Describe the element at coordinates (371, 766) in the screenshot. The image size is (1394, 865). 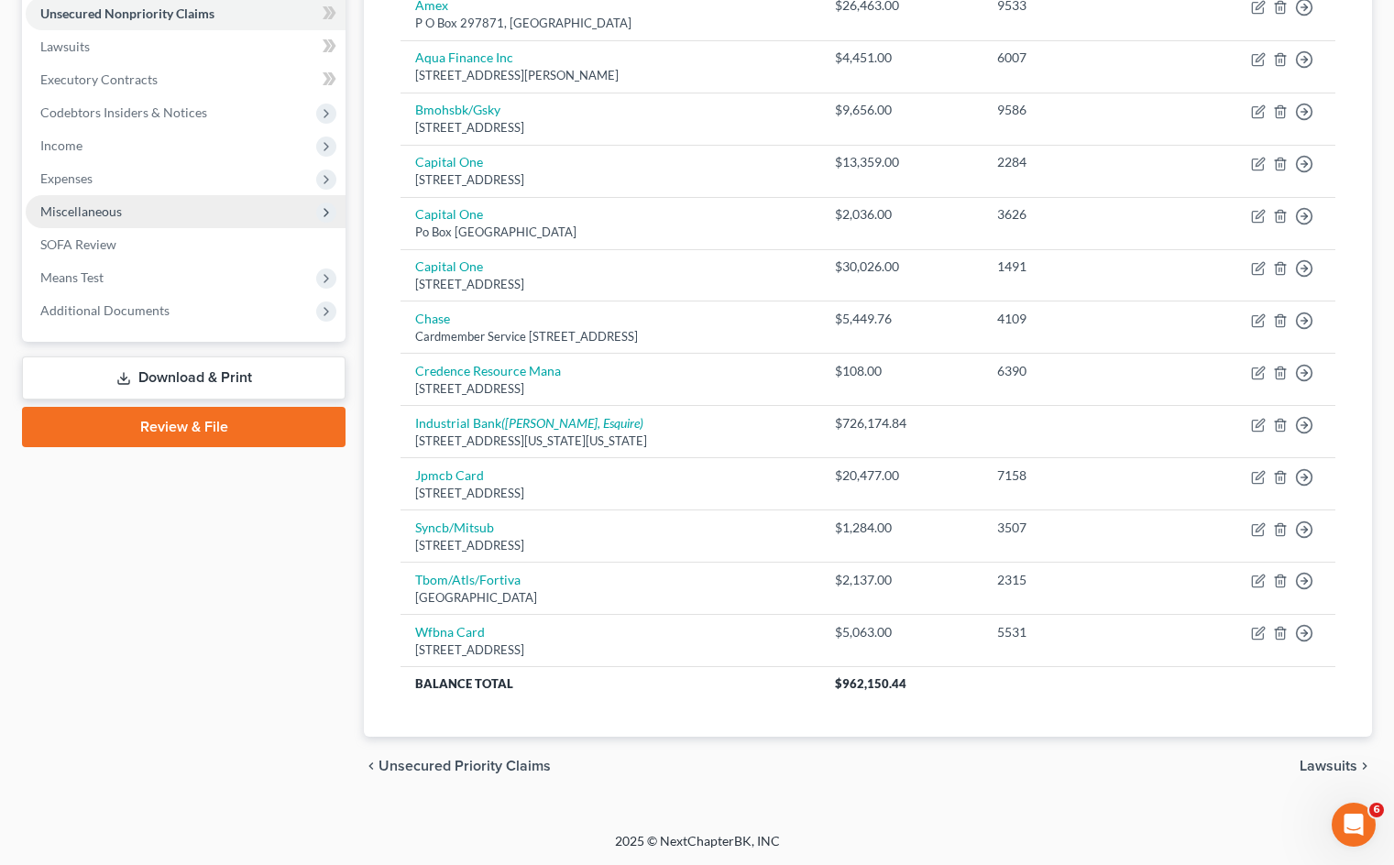
I see `i: chevron_left` at that location.